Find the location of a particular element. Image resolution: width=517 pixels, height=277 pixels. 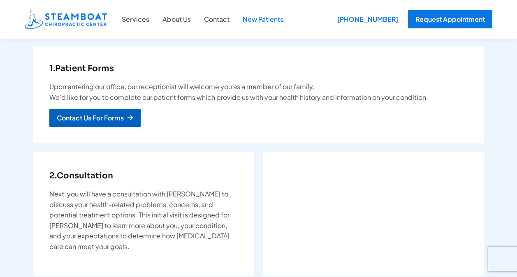

p: Upon entering our office, our receptionist will welcome you as a member of our family. We’d like ... is located at coordinates (258, 92).